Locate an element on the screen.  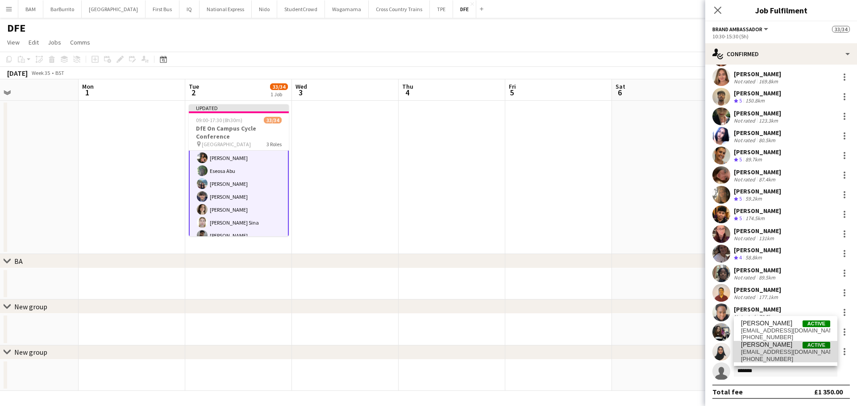
a: View is located at coordinates (13, 42).